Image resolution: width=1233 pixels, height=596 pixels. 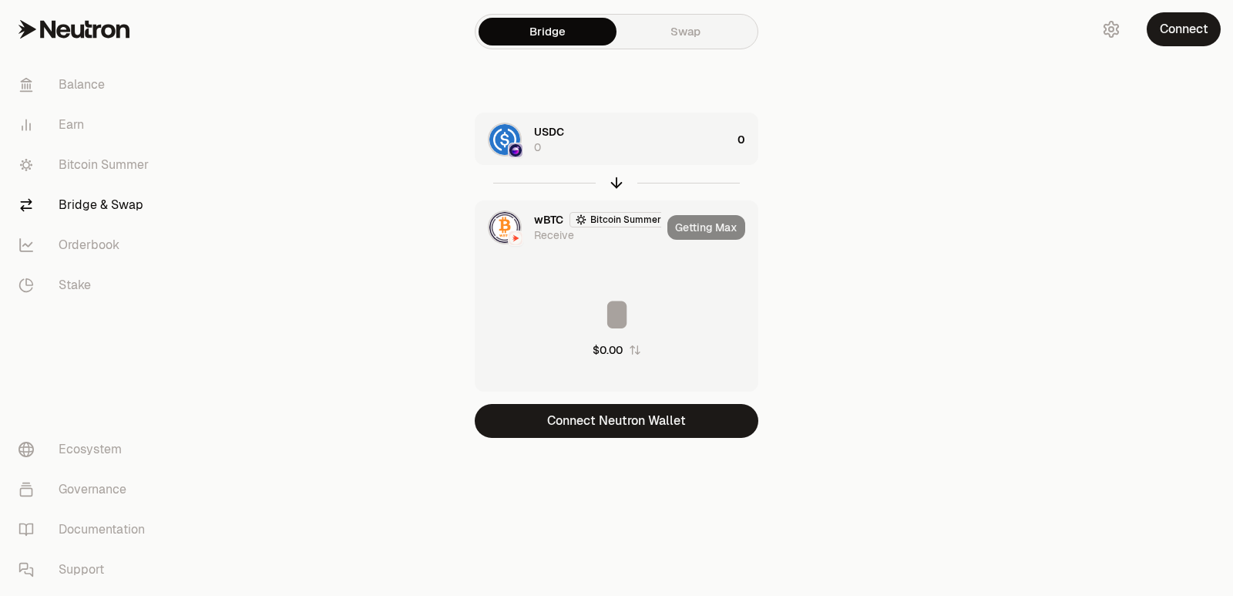 I want to click on button: $0.00, so click(x=617, y=350).